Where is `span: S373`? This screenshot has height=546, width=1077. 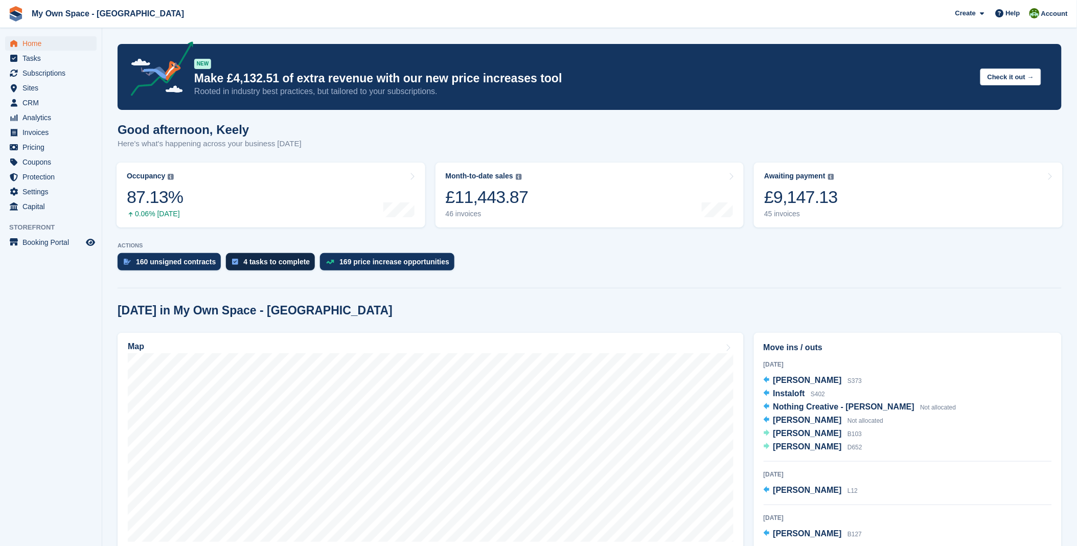 span: S373 is located at coordinates (854, 381).